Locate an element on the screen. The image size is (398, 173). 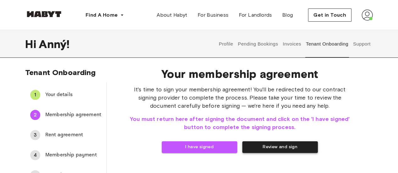
a: About Habyt is located at coordinates (172, 15).